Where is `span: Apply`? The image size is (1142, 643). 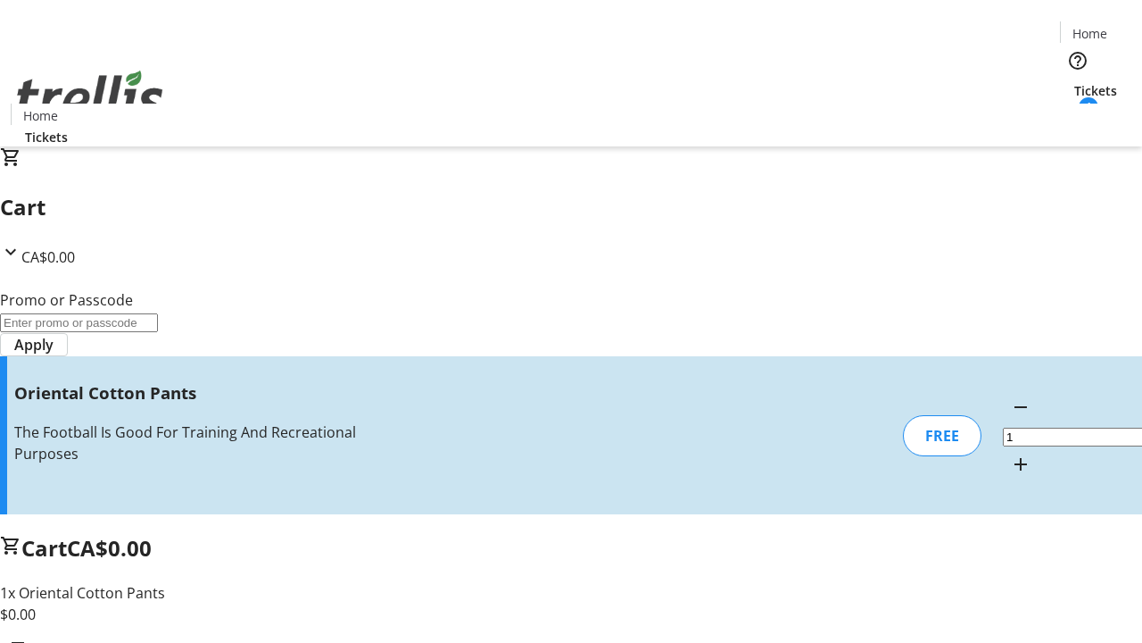
span: Apply is located at coordinates (34, 344).